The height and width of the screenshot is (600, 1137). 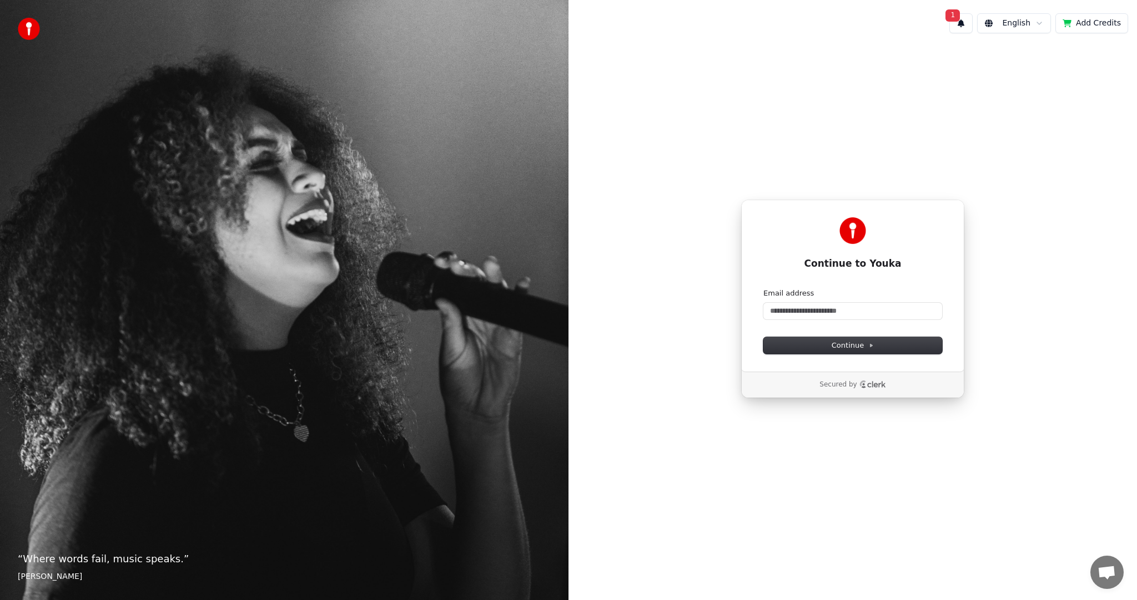 What do you see at coordinates (284, 559) in the screenshot?
I see `p: “ Where words fail, music speaks. ”` at bounding box center [284, 559].